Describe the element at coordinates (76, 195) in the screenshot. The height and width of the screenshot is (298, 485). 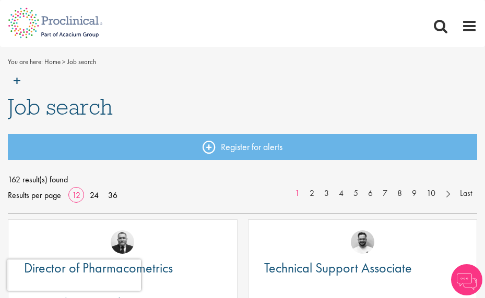
I see `a: 12` at that location.